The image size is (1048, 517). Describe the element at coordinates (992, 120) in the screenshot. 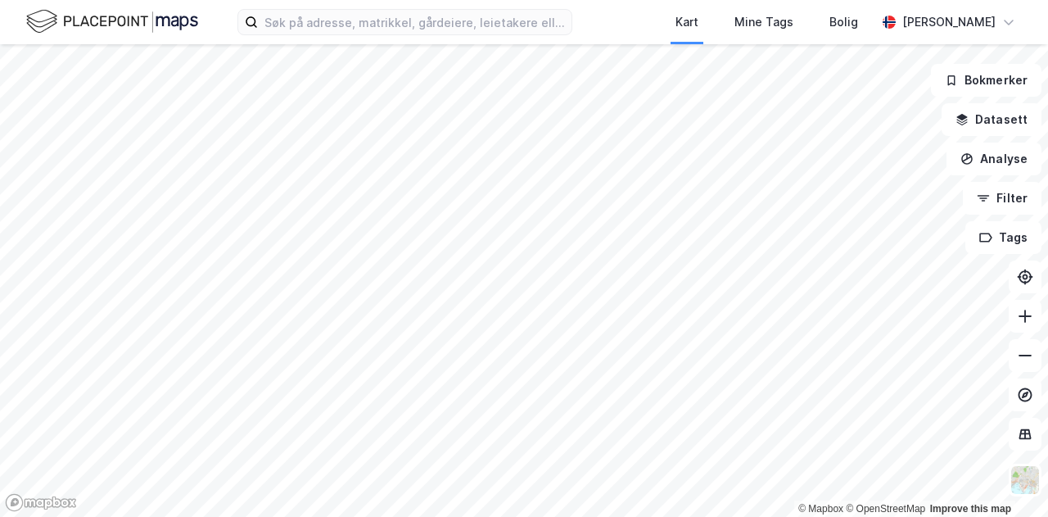

I see `button: Datasett` at that location.